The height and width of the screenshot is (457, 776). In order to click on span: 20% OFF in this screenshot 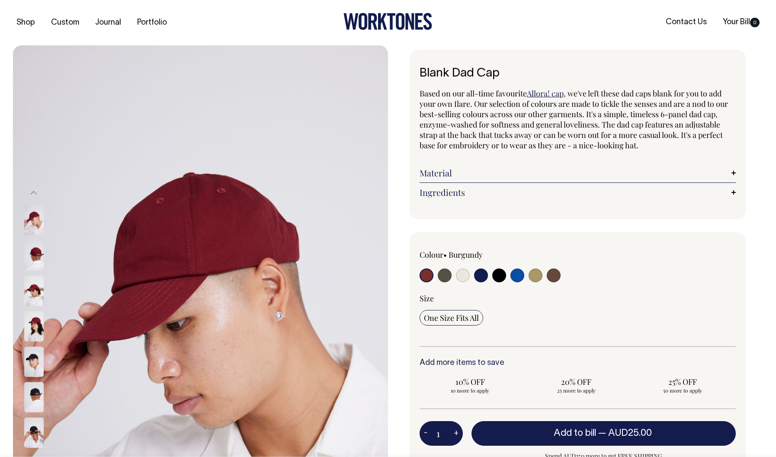, I will do `click(577, 382)`.